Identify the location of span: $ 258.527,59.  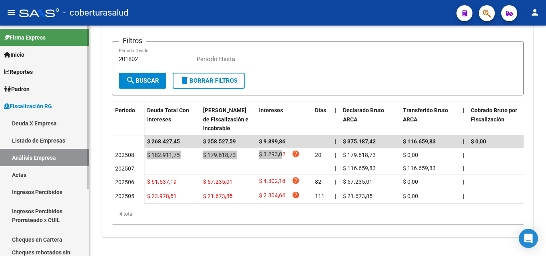
(219, 141).